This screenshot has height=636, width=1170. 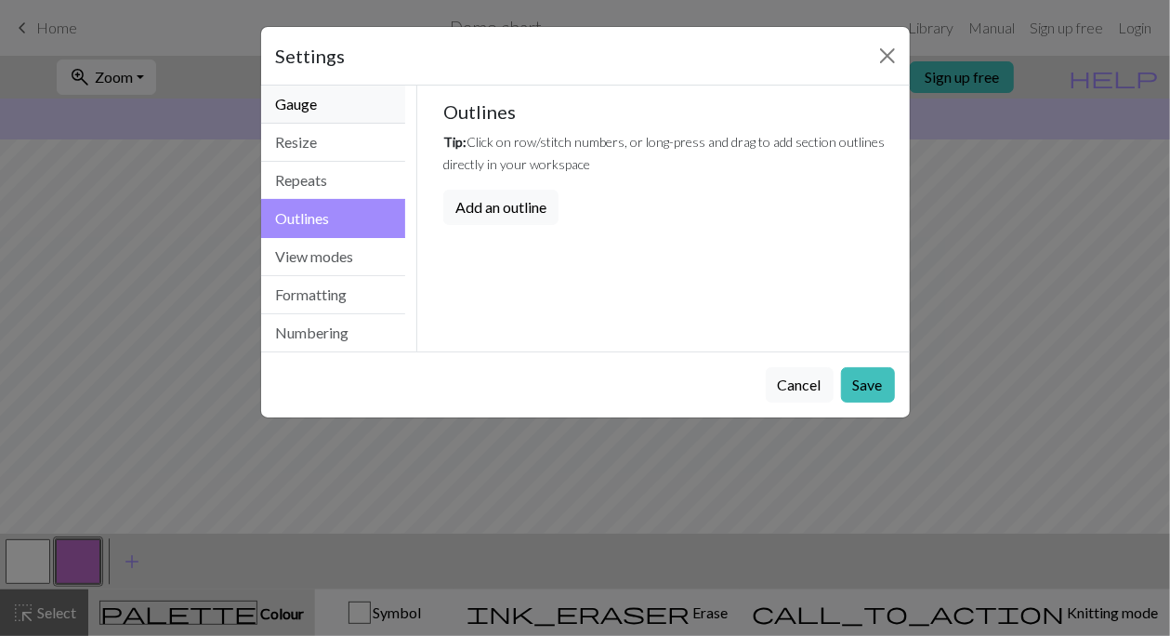 What do you see at coordinates (310, 56) in the screenshot?
I see `h5: Settings` at bounding box center [310, 56].